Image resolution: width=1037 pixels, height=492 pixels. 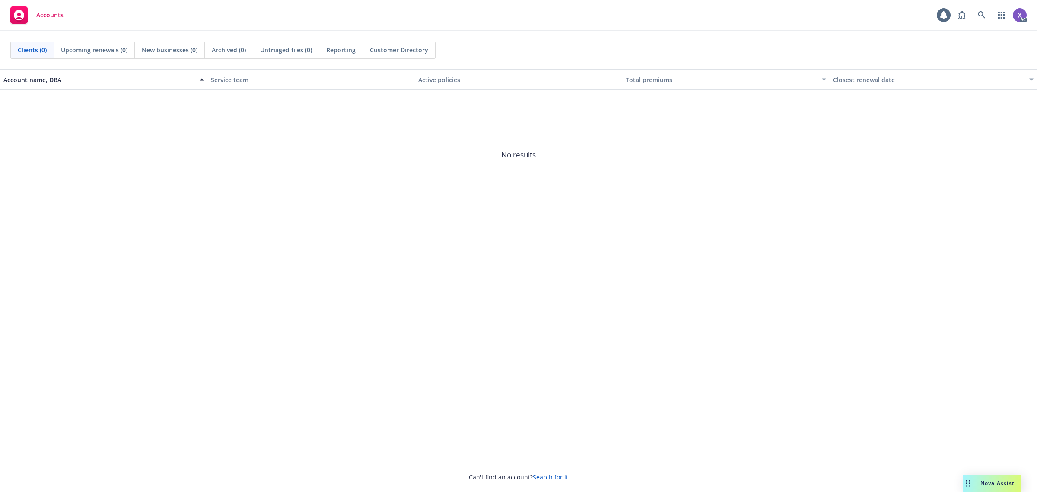 I want to click on div: Active policies, so click(x=519, y=80).